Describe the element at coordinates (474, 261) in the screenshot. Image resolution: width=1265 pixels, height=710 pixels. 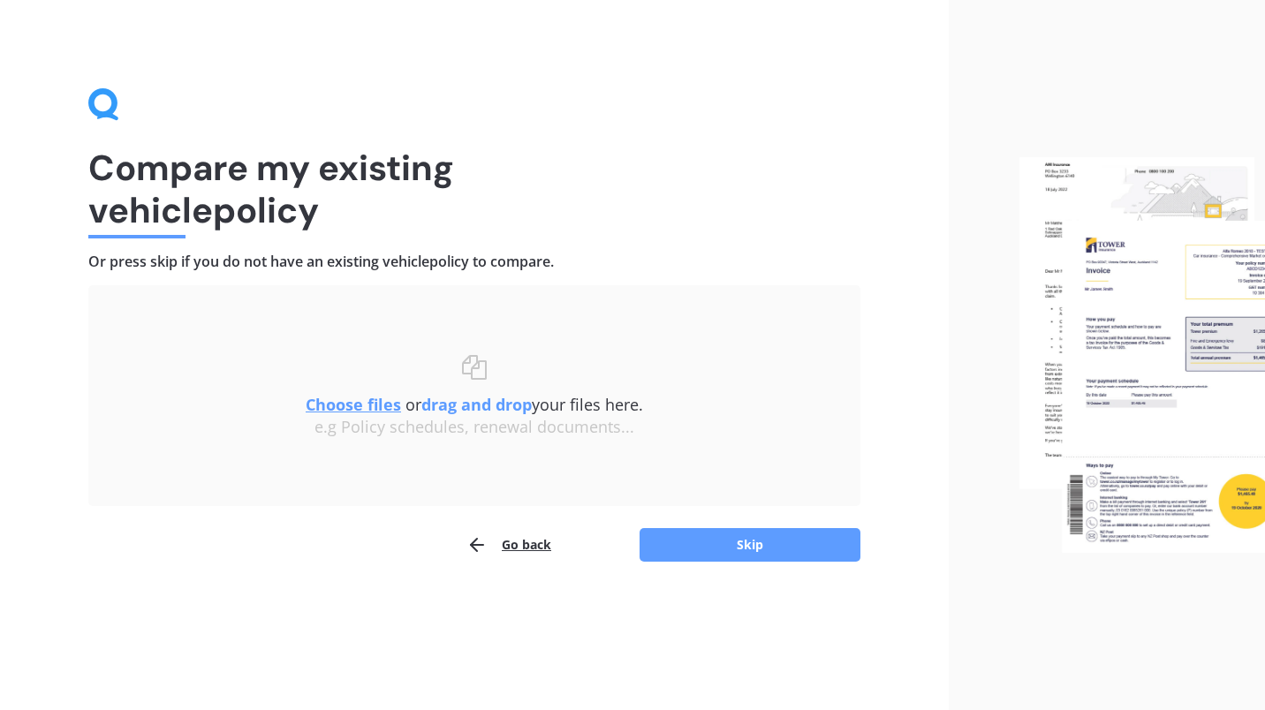
I see `h4: Or press skip if you do not have an existing vehicle policy to compare.` at that location.